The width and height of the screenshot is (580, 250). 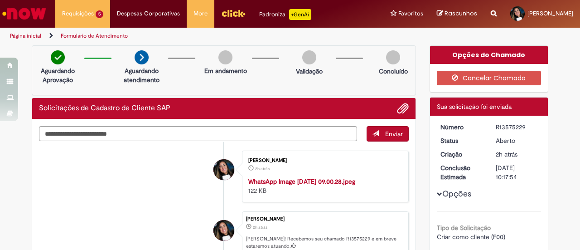 What do you see at coordinates (464, 227) in the screenshot?
I see `b: Tipo de Solicitação` at bounding box center [464, 227].